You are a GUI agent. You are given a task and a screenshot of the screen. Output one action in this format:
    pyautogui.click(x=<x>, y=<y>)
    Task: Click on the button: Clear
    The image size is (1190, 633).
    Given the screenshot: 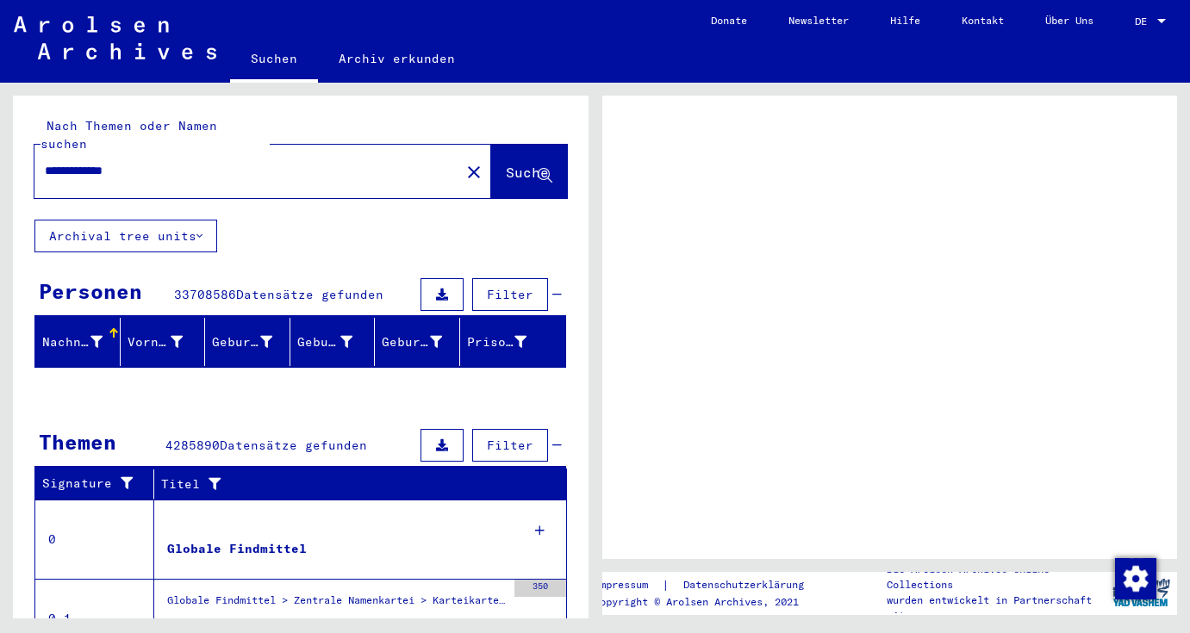 What is the action you would take?
    pyautogui.click(x=474, y=172)
    